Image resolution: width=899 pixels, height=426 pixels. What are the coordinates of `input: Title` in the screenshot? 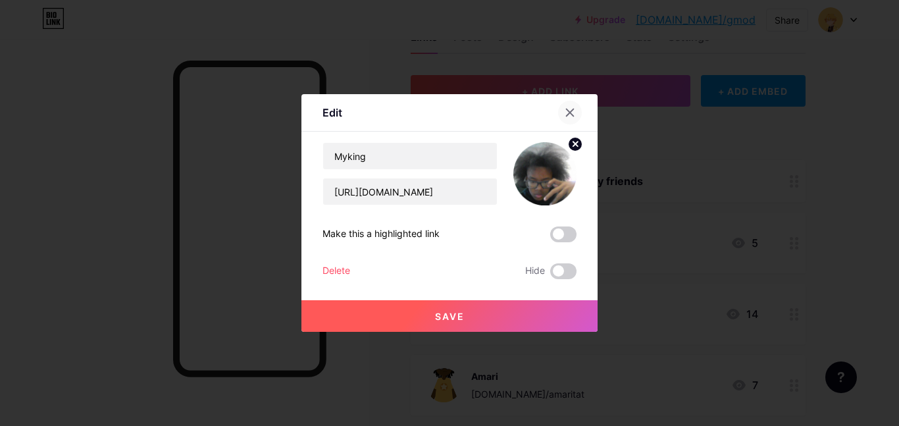 It's located at (410, 156).